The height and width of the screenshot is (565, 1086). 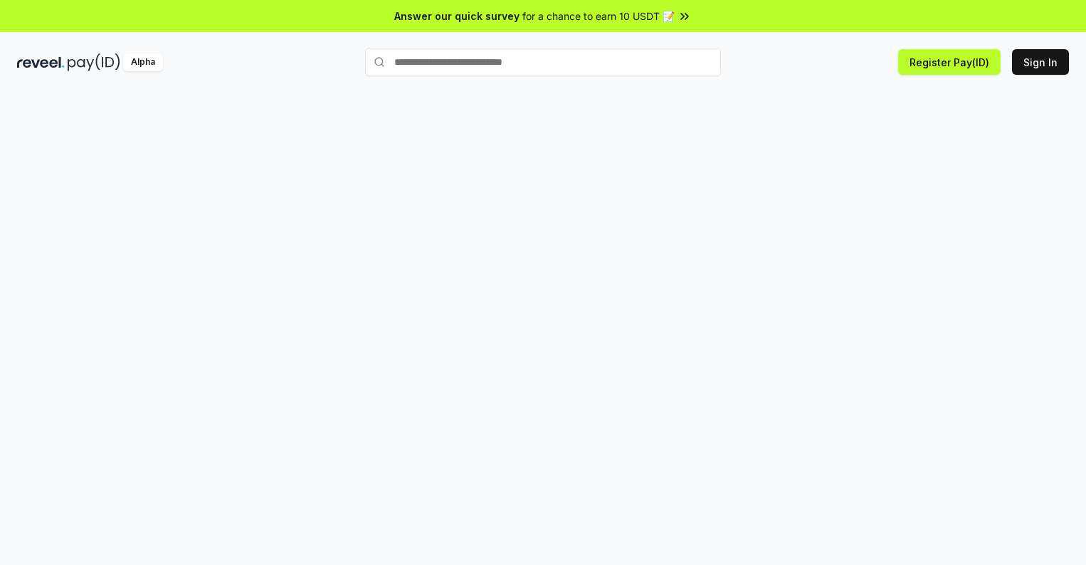 I want to click on img: pay_id, so click(x=94, y=62).